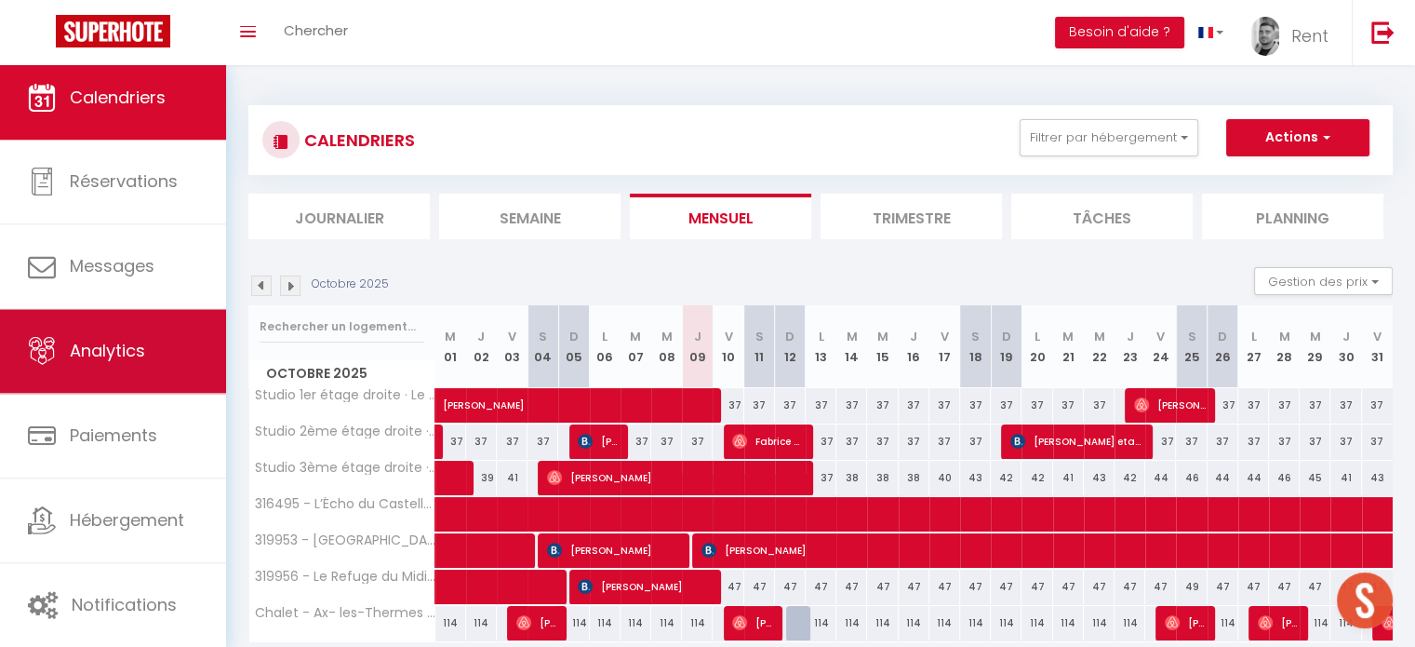 This screenshot has height=647, width=1415. I want to click on th: 03, so click(512, 346).